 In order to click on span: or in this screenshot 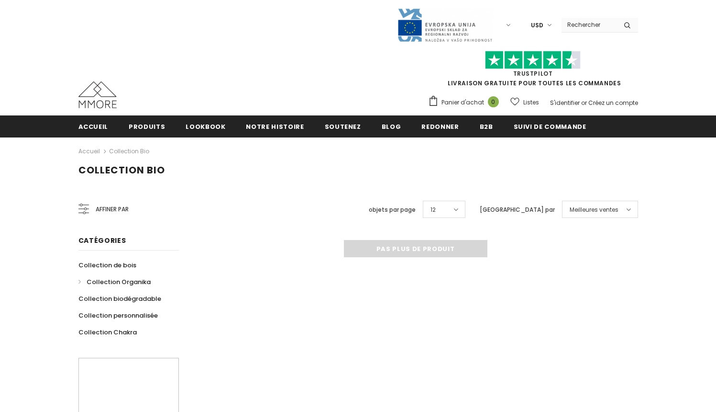, I will do `click(584, 102)`.